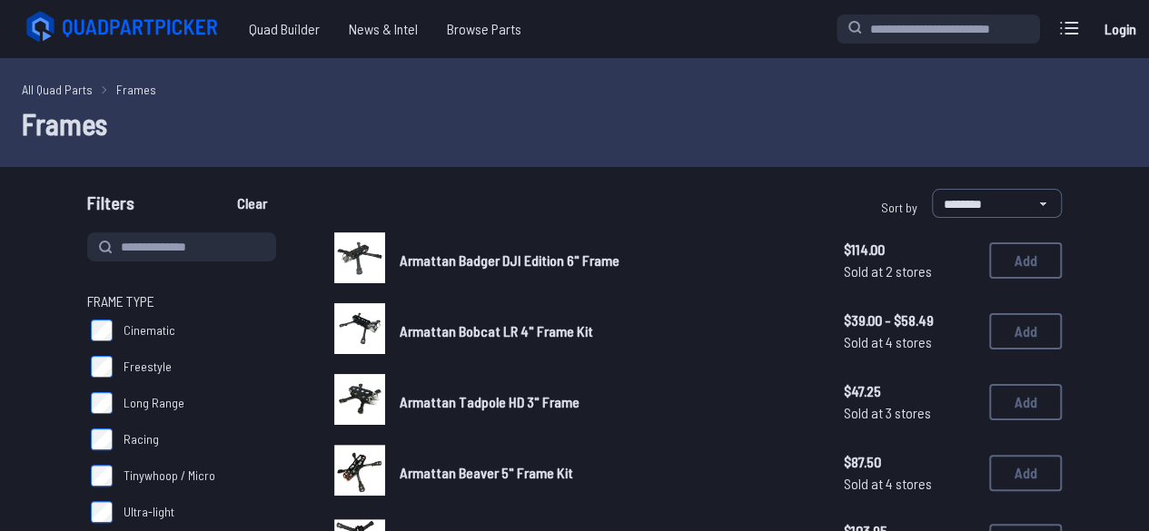 This screenshot has height=531, width=1149. I want to click on span: Cinematic, so click(149, 331).